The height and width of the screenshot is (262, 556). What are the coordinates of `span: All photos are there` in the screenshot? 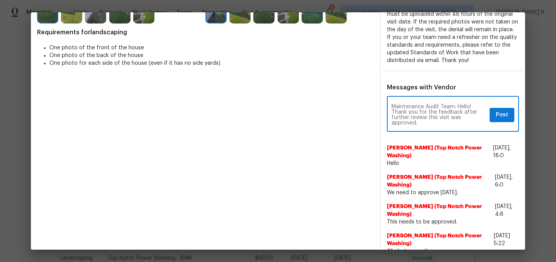 It's located at (453, 252).